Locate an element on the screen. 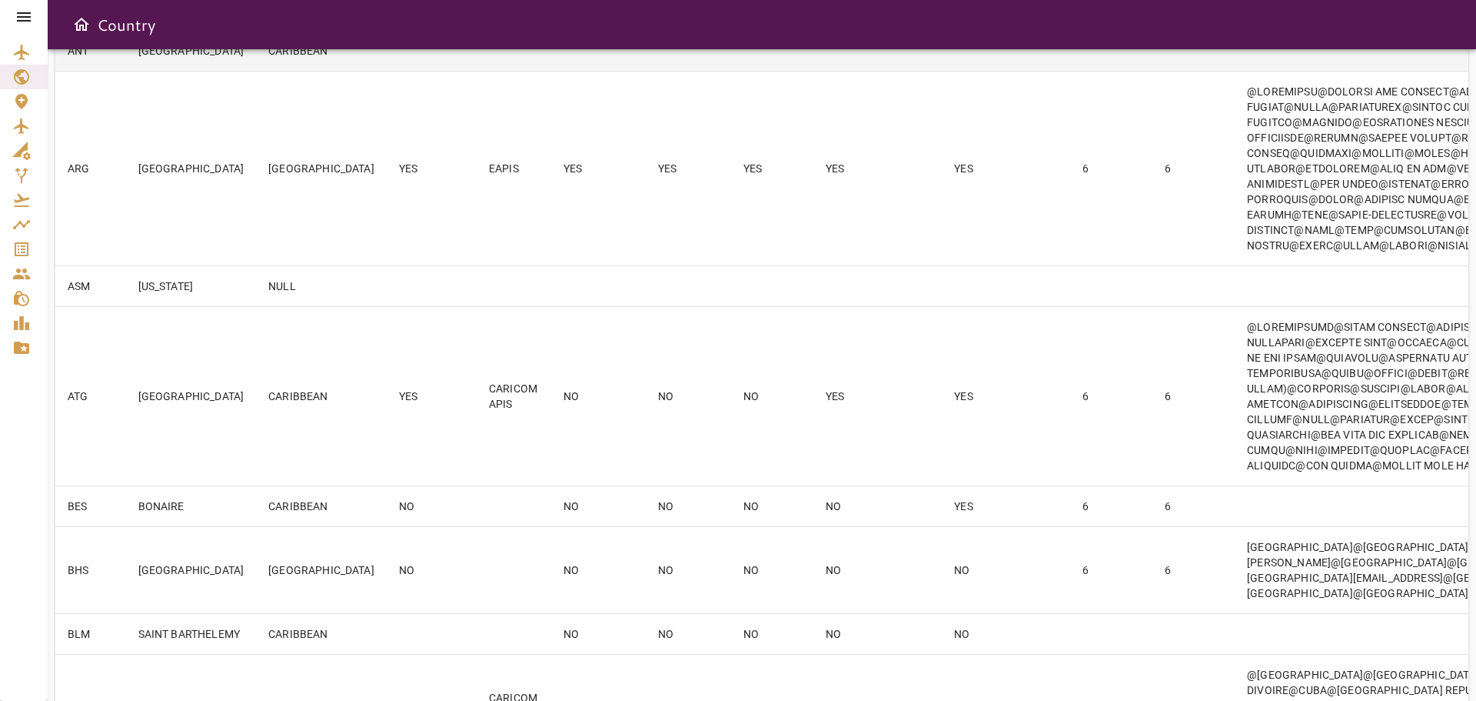 This screenshot has height=701, width=1476. td: EAPIS is located at coordinates (514, 168).